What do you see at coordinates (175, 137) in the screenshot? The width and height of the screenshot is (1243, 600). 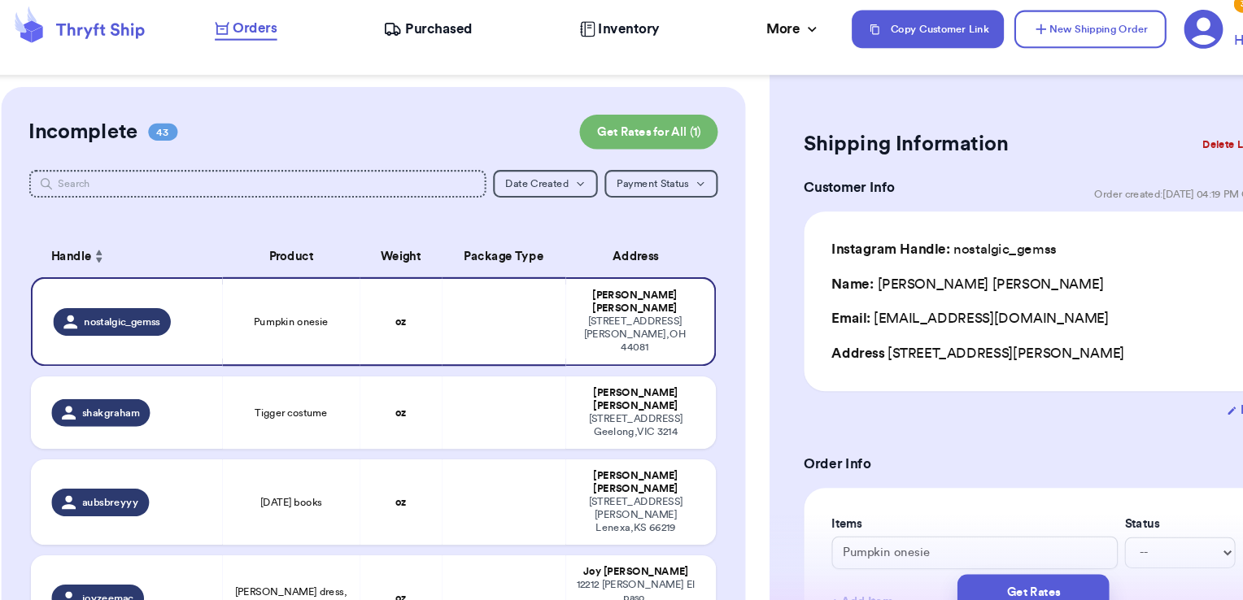 I see `span: 43` at bounding box center [175, 137].